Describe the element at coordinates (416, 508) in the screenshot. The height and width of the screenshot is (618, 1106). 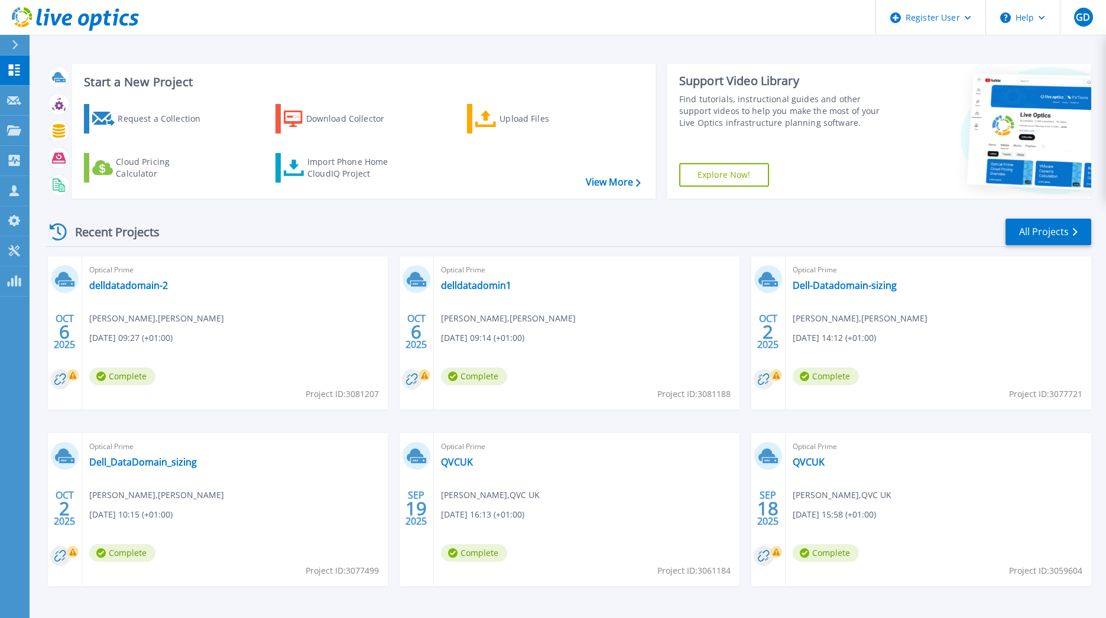
I see `span: 19` at that location.